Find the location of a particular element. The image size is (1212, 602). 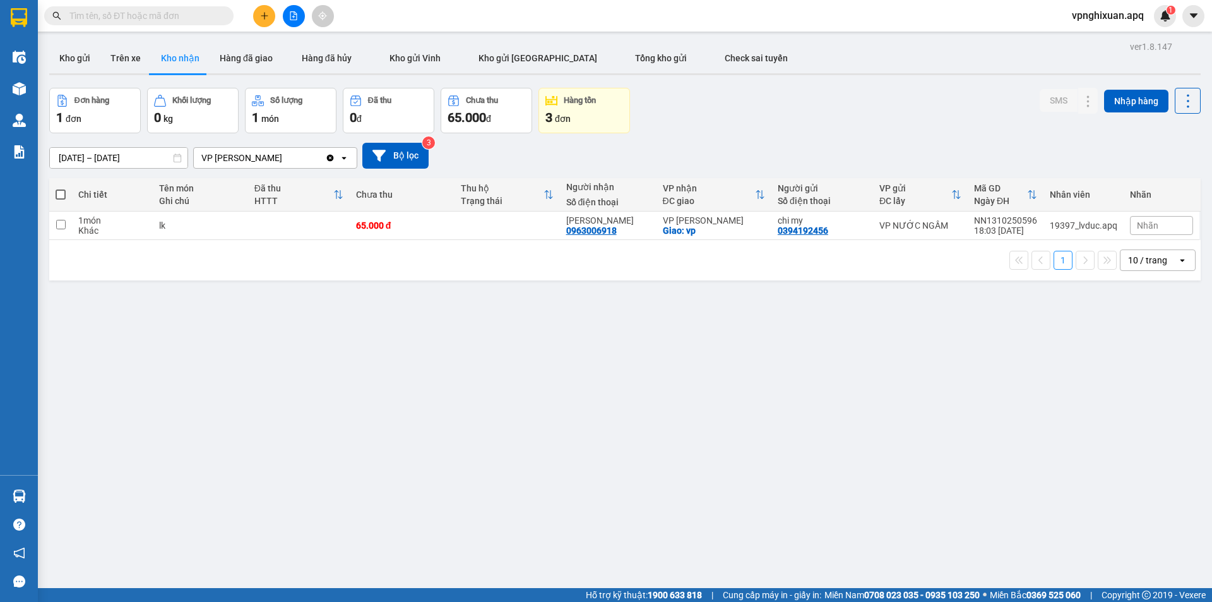

svg: Clear value is located at coordinates (330, 158).